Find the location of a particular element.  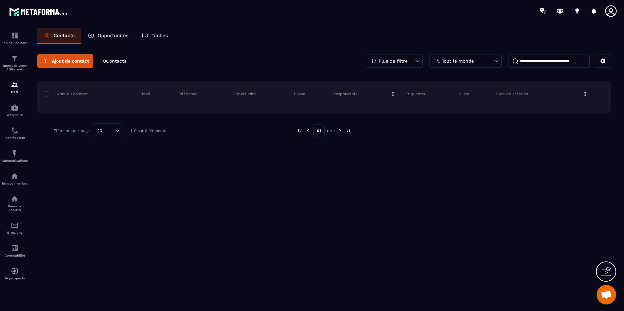

a: automationsautomationsWebinaire is located at coordinates (15, 110).